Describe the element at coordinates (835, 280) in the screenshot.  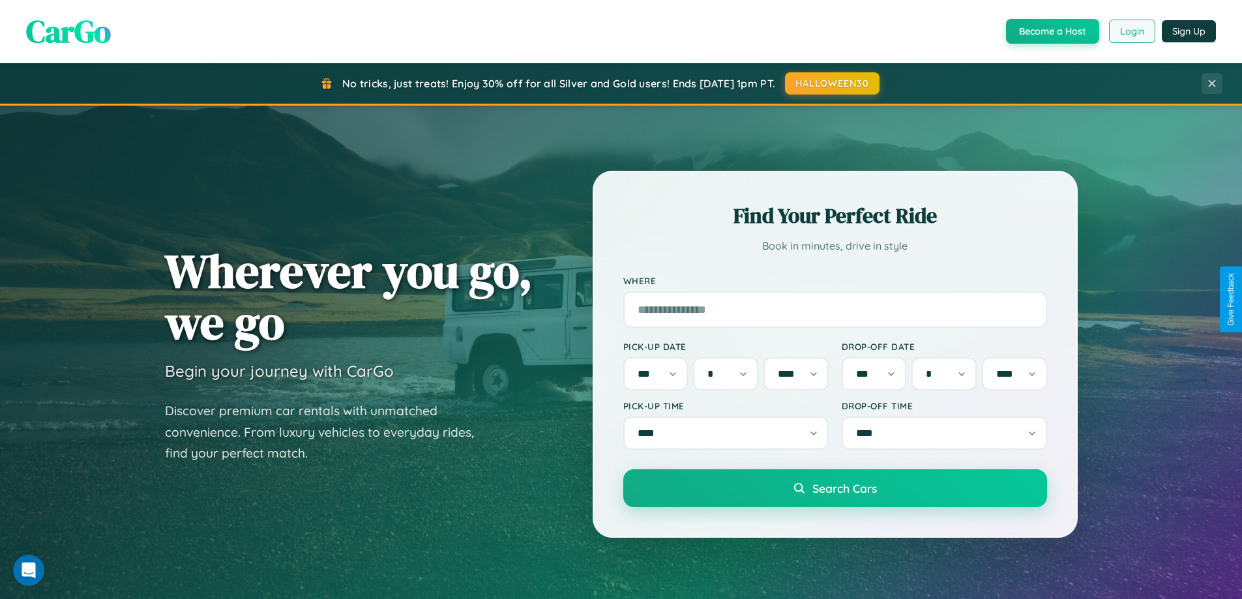
I see `label: Where` at that location.